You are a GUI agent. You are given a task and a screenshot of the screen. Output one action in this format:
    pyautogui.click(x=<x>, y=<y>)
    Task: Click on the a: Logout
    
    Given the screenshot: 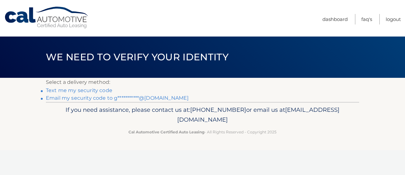 What is the action you would take?
    pyautogui.click(x=394, y=19)
    